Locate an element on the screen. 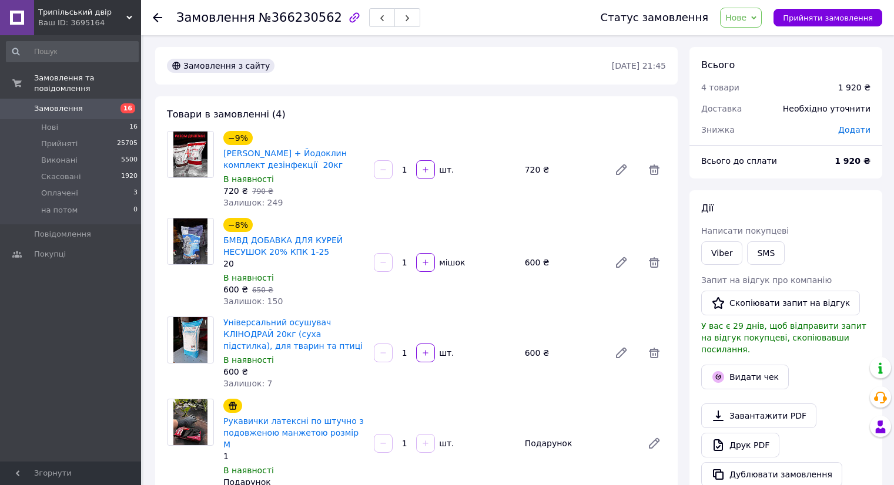 The height and width of the screenshot is (485, 894). span: Знижка is located at coordinates (718, 130).